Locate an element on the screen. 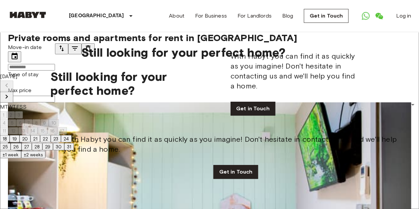 The height and width of the screenshot is (209, 419). button: 23 is located at coordinates (56, 139).